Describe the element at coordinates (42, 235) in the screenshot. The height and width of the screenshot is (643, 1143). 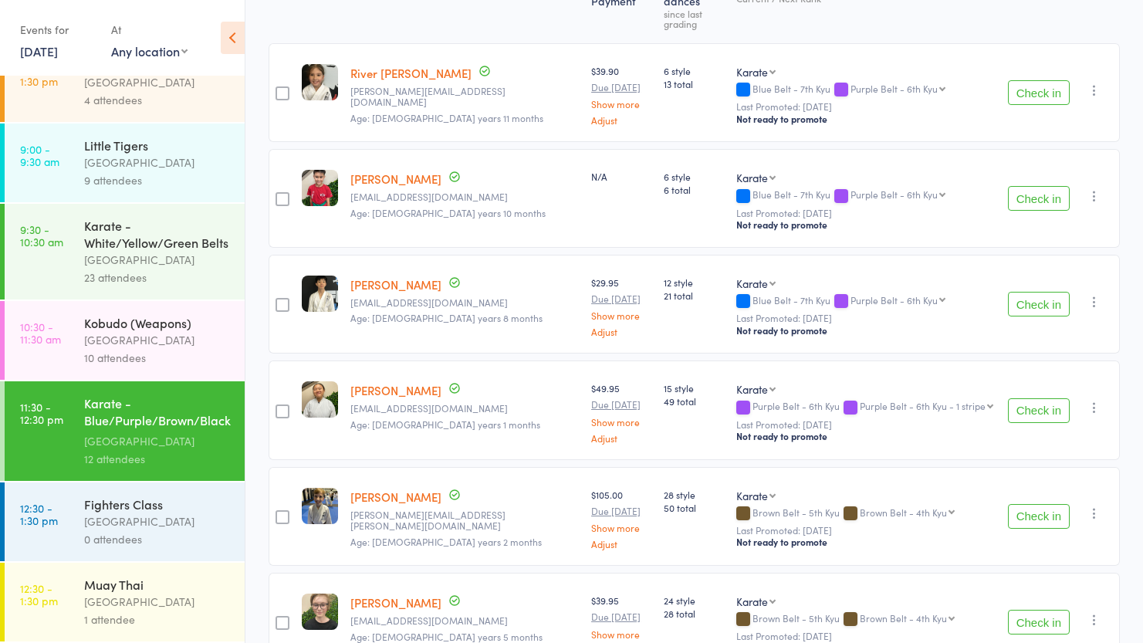
I see `time: 9:30 - 10:30 am` at that location.